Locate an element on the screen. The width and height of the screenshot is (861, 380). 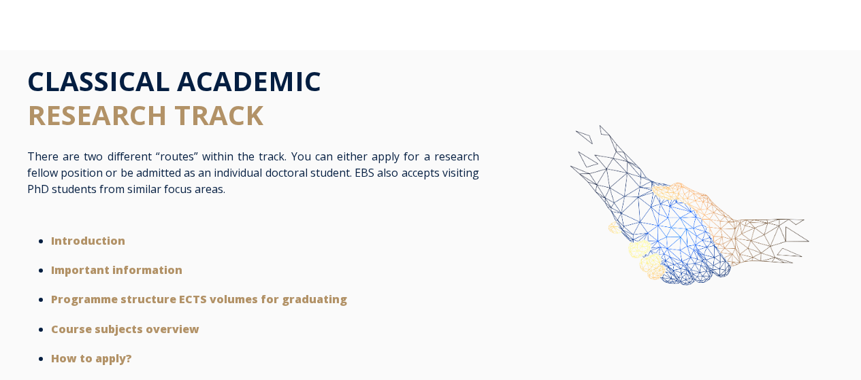
h1: CLASSICAL ACADEMIC is located at coordinates (253, 98).